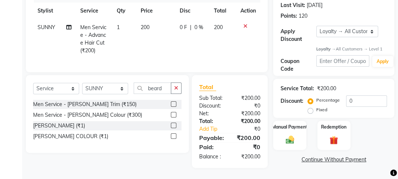  I want to click on th: Price, so click(156, 11).